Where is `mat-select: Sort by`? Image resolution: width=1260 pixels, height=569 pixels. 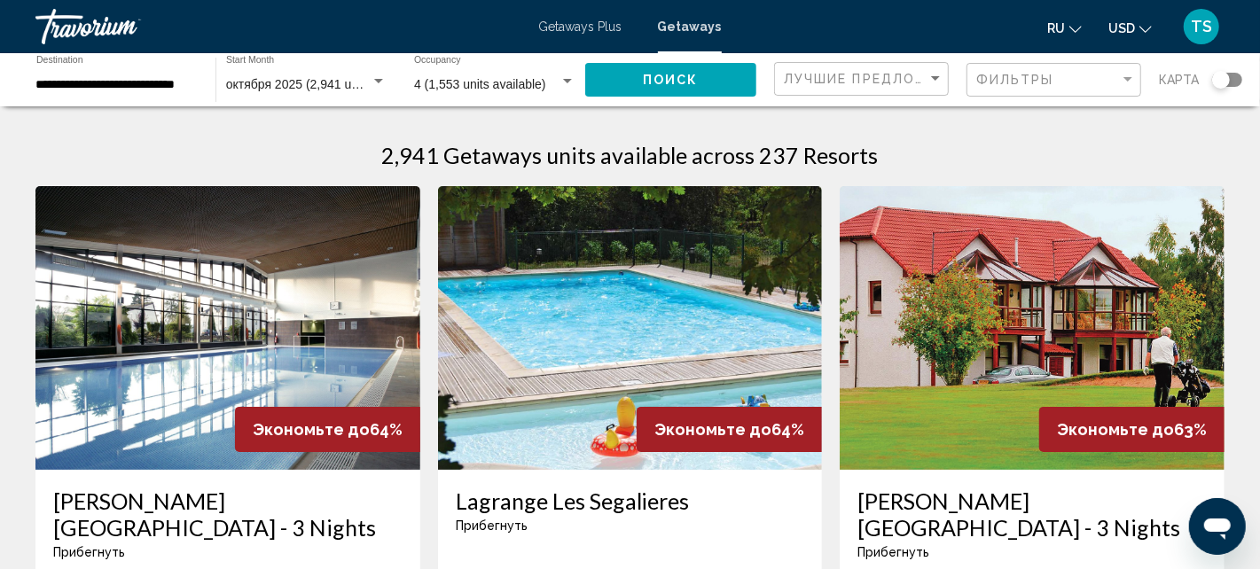 mat-select: Sort by is located at coordinates (864, 79).